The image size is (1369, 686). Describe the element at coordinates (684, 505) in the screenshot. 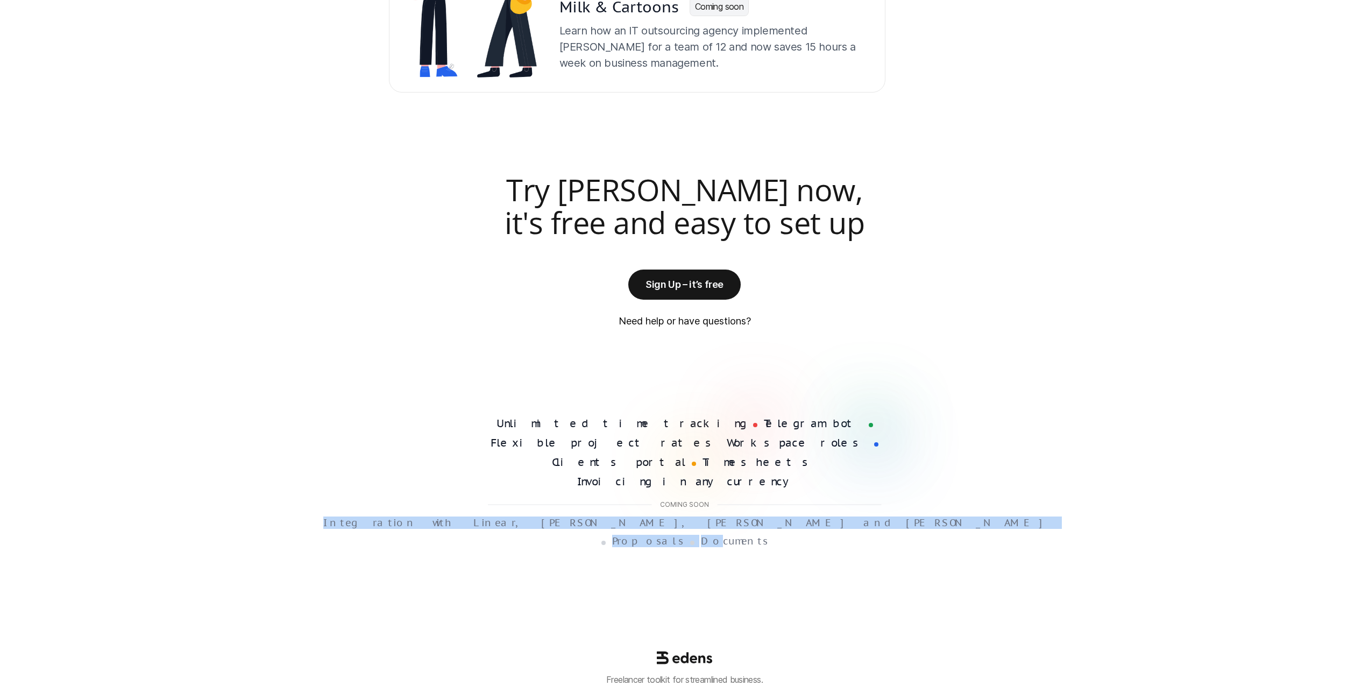

I see `p: Coming soon` at that location.